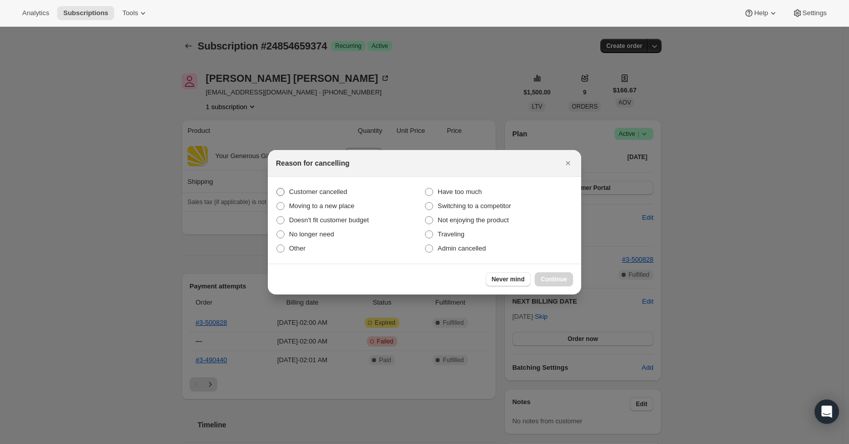  I want to click on span: Traveling, so click(451, 234).